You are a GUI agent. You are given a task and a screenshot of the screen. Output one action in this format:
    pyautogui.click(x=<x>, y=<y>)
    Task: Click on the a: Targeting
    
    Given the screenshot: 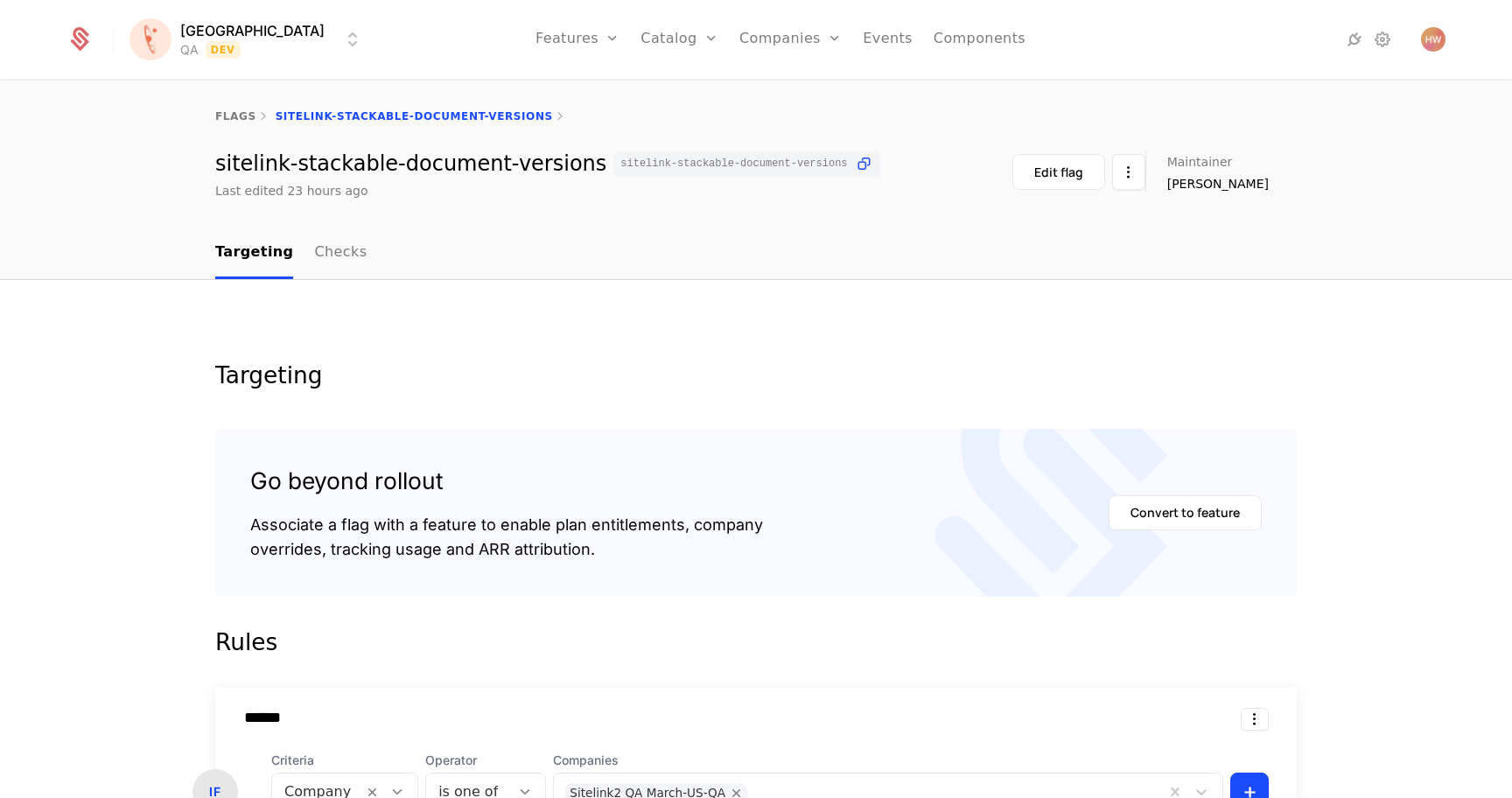 What is the action you would take?
    pyautogui.click(x=254, y=253)
    